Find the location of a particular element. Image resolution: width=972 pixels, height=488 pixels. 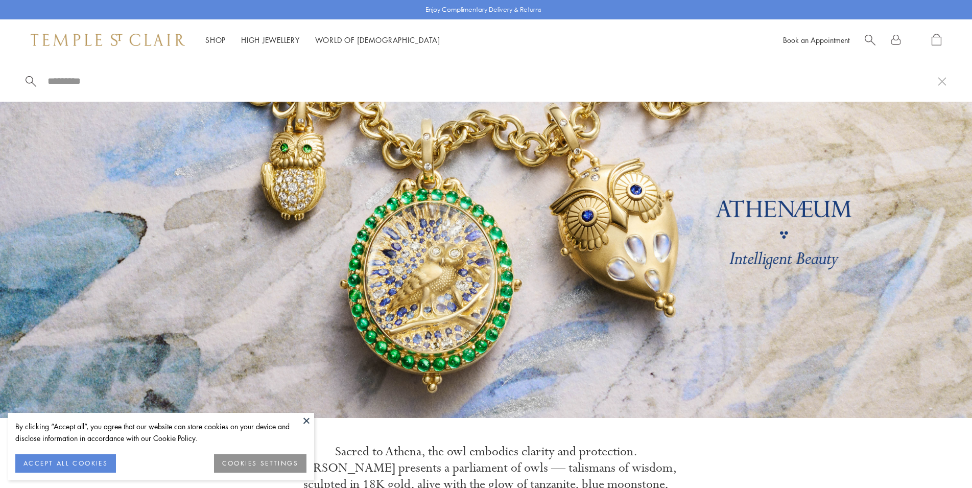

a: High JewelleryHigh Jewellery is located at coordinates (270, 40).